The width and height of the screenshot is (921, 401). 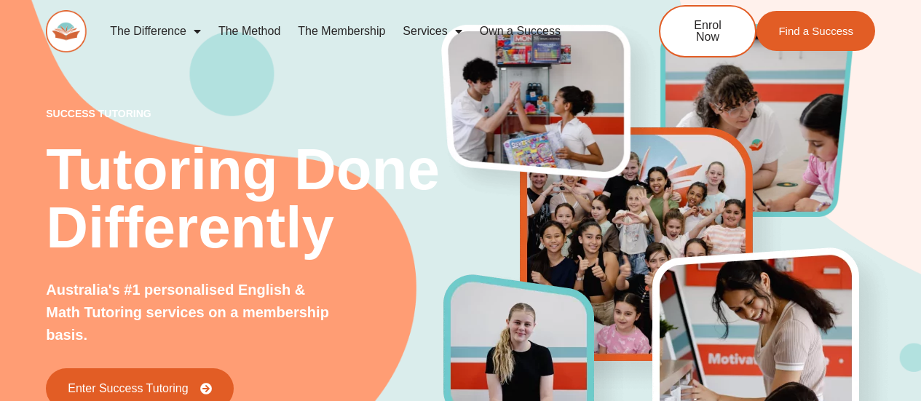 I want to click on a: Find a Success, so click(x=816, y=31).